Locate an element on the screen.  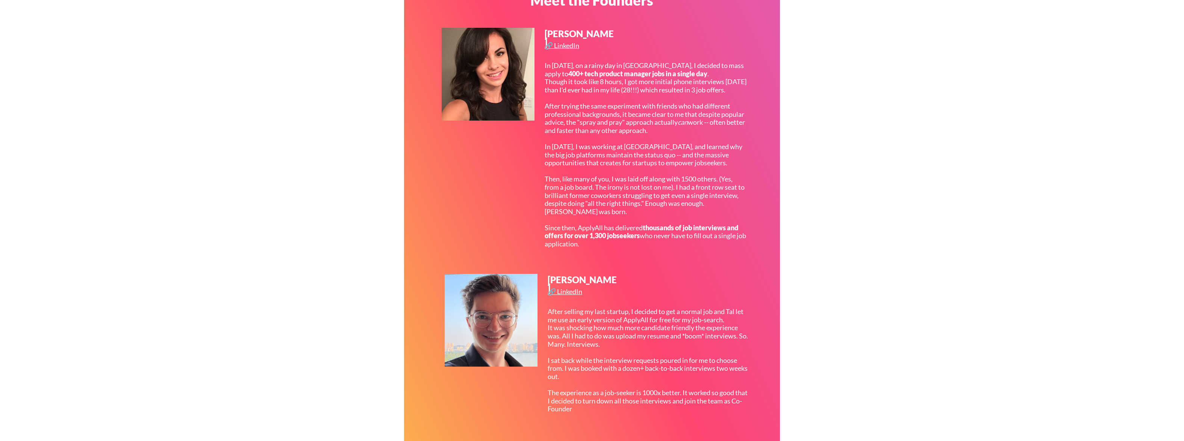
strong: thousands of job interviews and offers for over 1,300 jobseekers is located at coordinates (642, 232).